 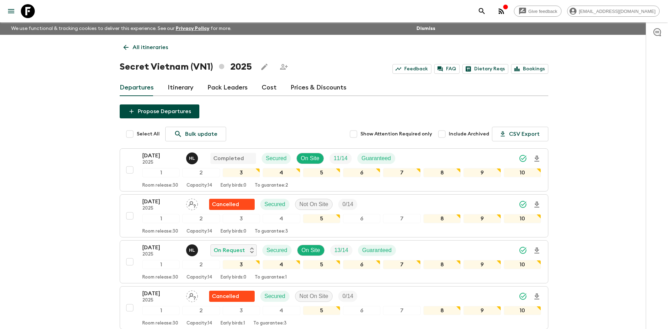 I want to click on a: Departures, so click(x=137, y=88).